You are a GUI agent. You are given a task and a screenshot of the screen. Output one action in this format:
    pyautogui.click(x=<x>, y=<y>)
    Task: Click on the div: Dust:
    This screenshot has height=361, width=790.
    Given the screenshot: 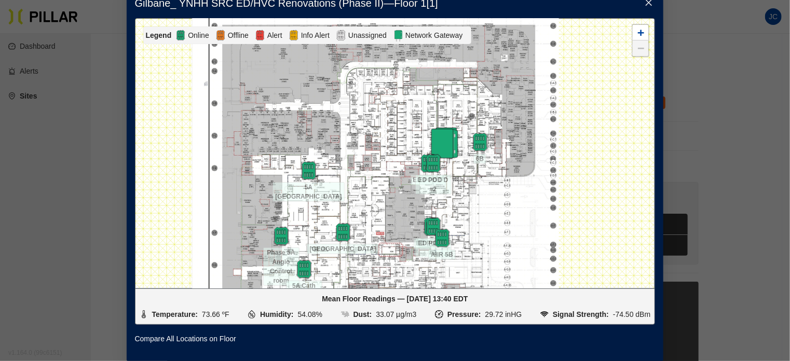 What is the action you would take?
    pyautogui.click(x=363, y=314)
    